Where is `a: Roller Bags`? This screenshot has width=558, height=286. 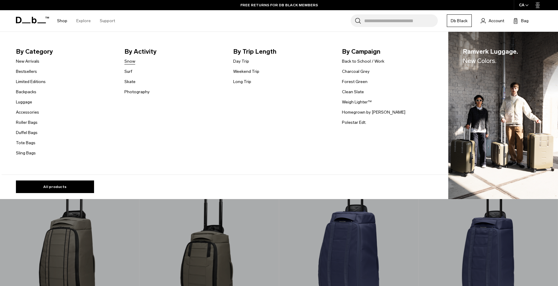
a: Roller Bags is located at coordinates (27, 123).